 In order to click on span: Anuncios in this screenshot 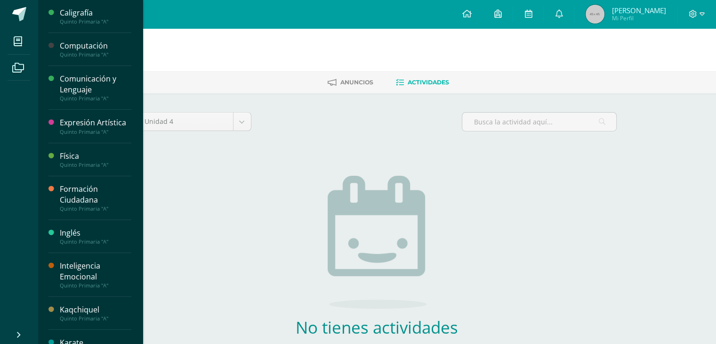, I will do `click(357, 82)`.